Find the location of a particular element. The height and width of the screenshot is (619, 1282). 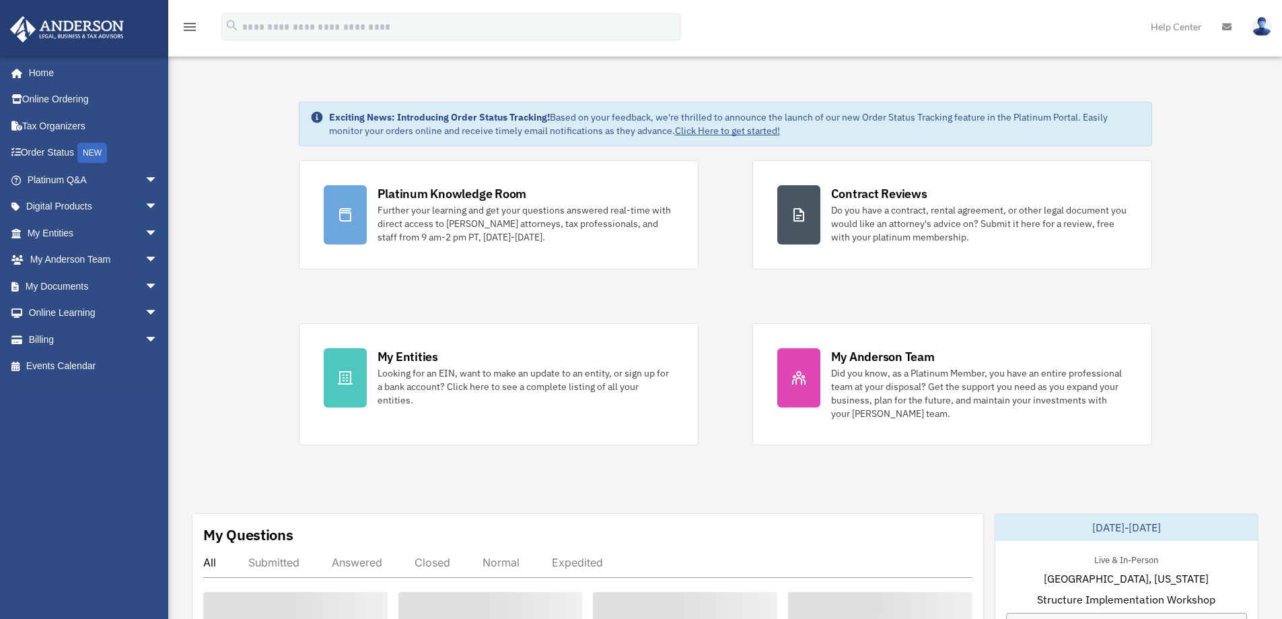

div: Closed is located at coordinates (432, 562).